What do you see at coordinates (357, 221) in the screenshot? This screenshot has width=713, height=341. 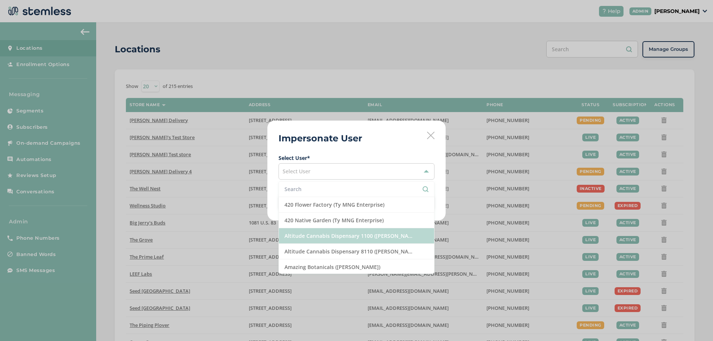 I see `li: 420 Native Garden (Ty MNG Enterprise)` at bounding box center [357, 221].